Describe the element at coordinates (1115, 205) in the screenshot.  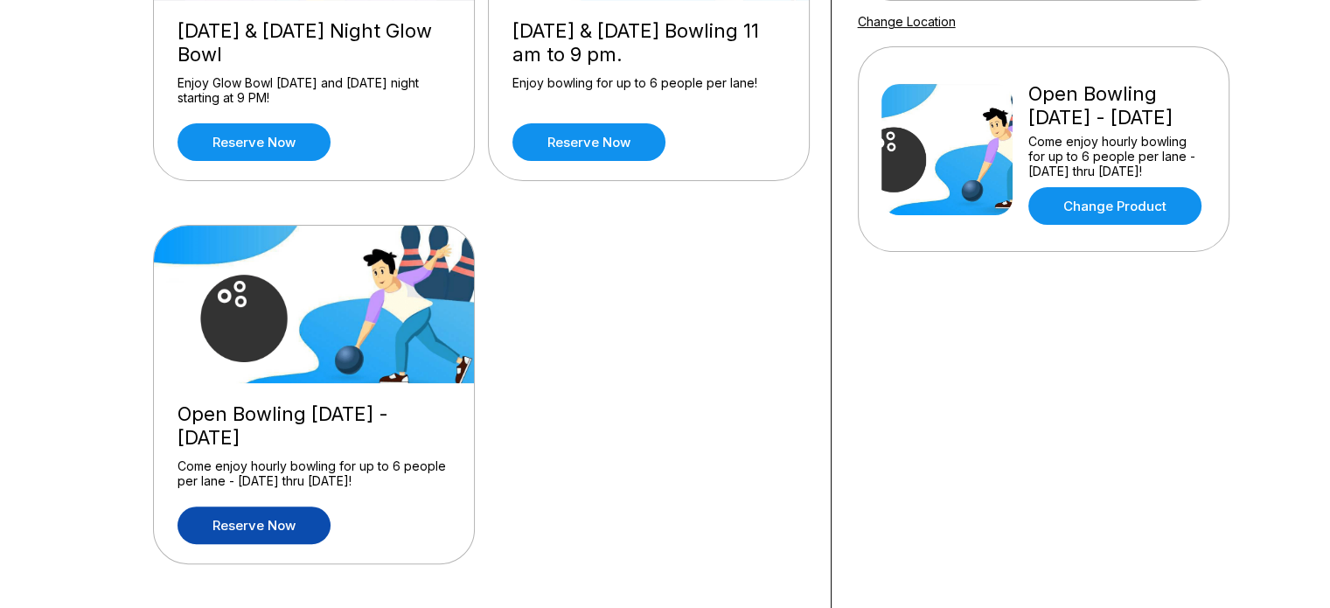
I see `a: Change Product` at that location.